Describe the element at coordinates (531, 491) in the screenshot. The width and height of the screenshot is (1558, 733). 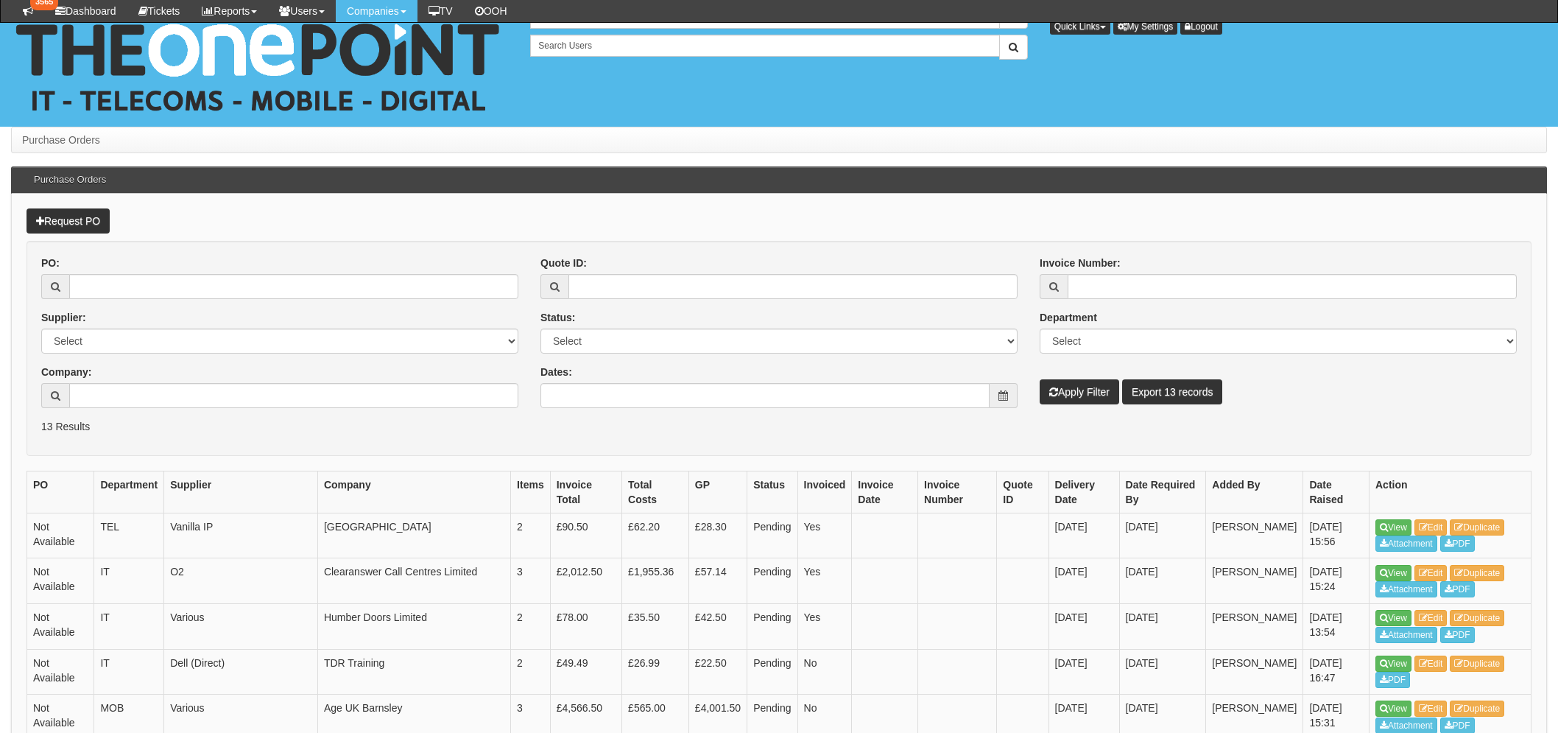
I see `th: Items` at that location.